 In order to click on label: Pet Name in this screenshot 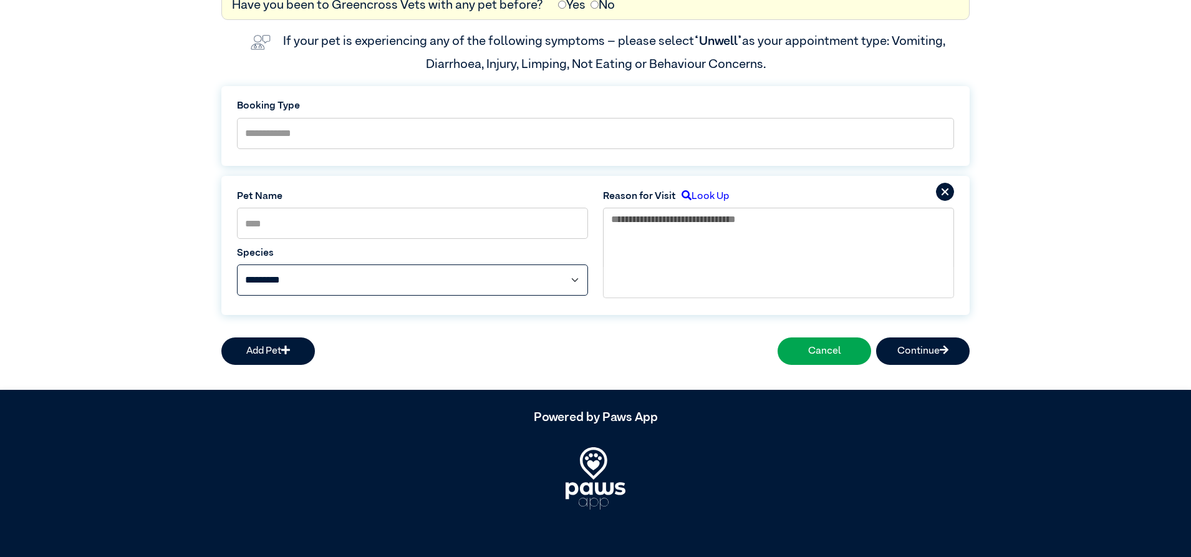, I will do `click(412, 196)`.